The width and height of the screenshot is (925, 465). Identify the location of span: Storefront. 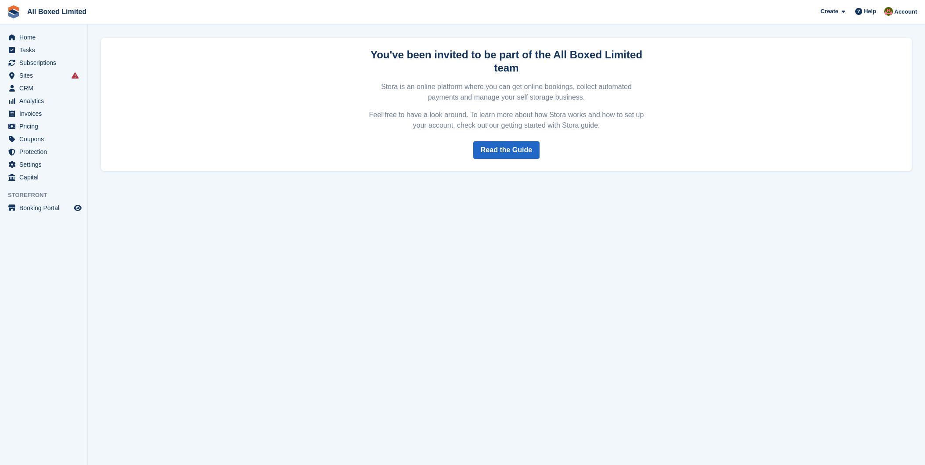
(47, 195).